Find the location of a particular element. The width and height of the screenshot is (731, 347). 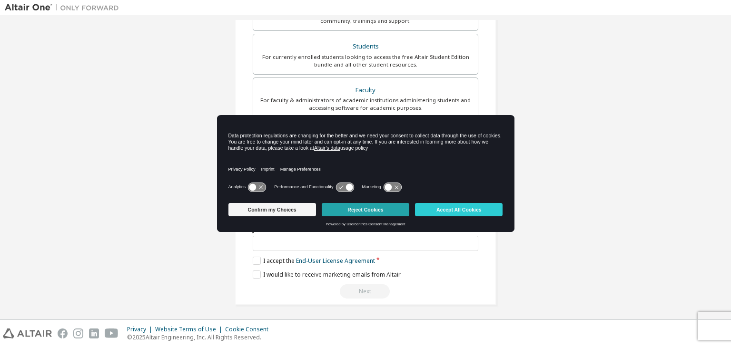

label: I would like to receive marketing emails from Altair is located at coordinates (326, 274).